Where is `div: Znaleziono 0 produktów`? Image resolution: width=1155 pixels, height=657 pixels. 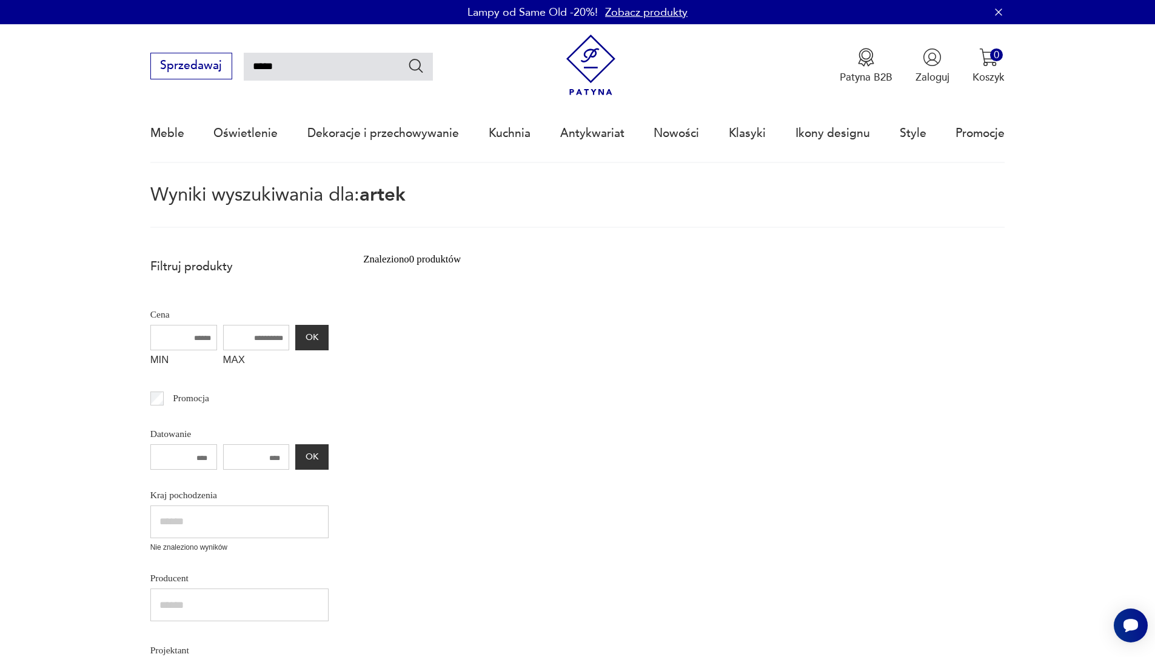 div: Znaleziono 0 produktów is located at coordinates (412, 259).